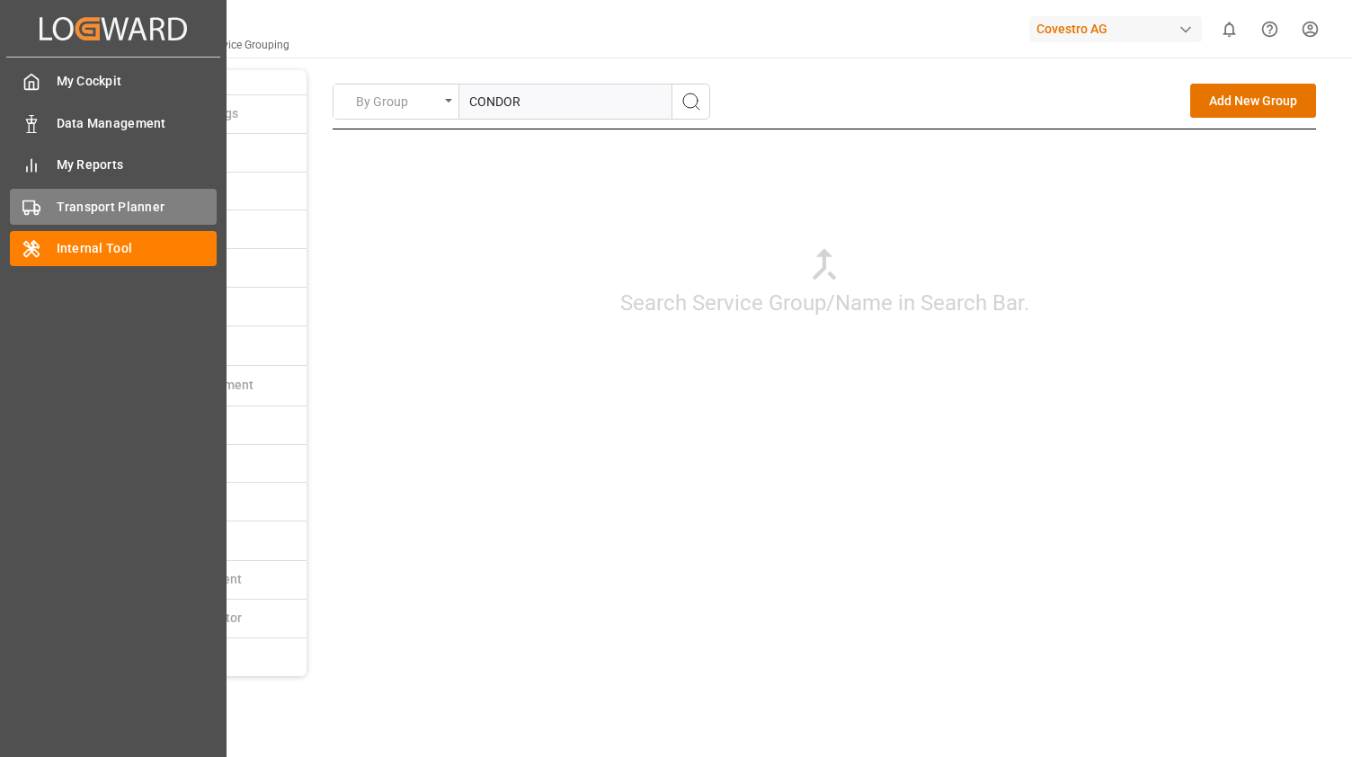 Image resolution: width=1352 pixels, height=757 pixels. I want to click on div: By Group, so click(397, 102).